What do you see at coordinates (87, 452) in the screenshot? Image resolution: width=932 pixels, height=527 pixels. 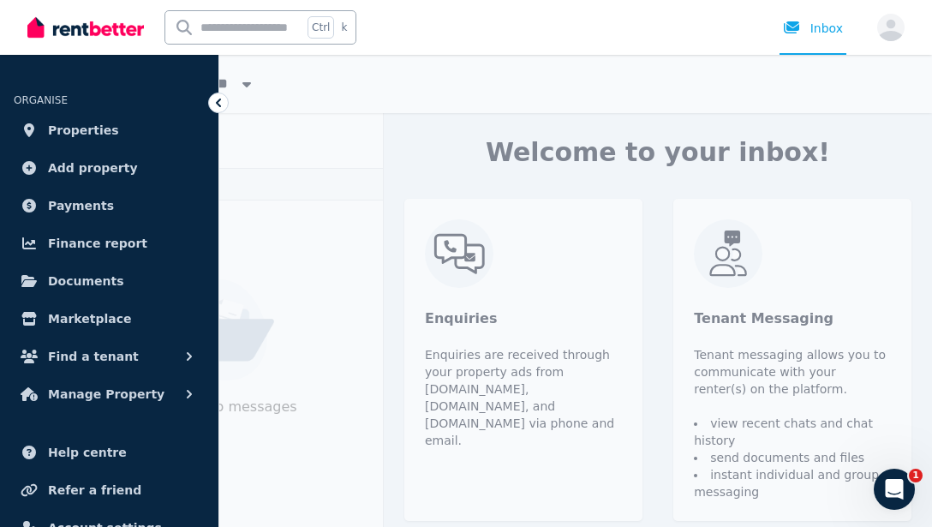 I see `span: Help centre` at bounding box center [87, 452].